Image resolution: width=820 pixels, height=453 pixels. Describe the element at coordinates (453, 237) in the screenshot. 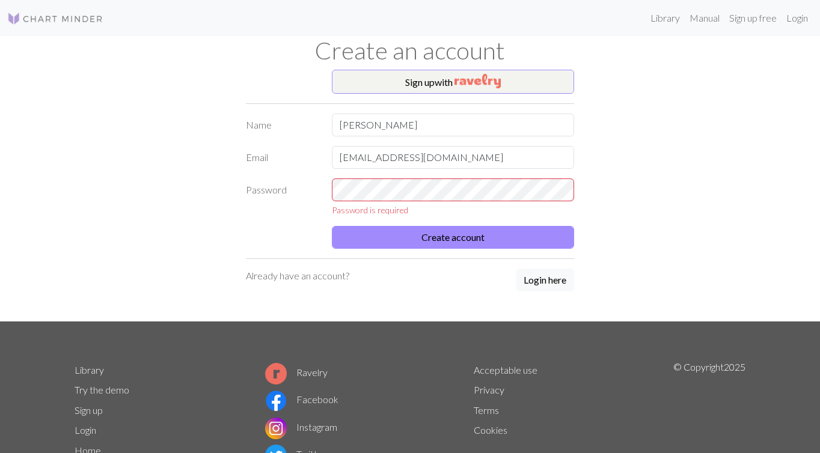

I see `button: Create account` at that location.